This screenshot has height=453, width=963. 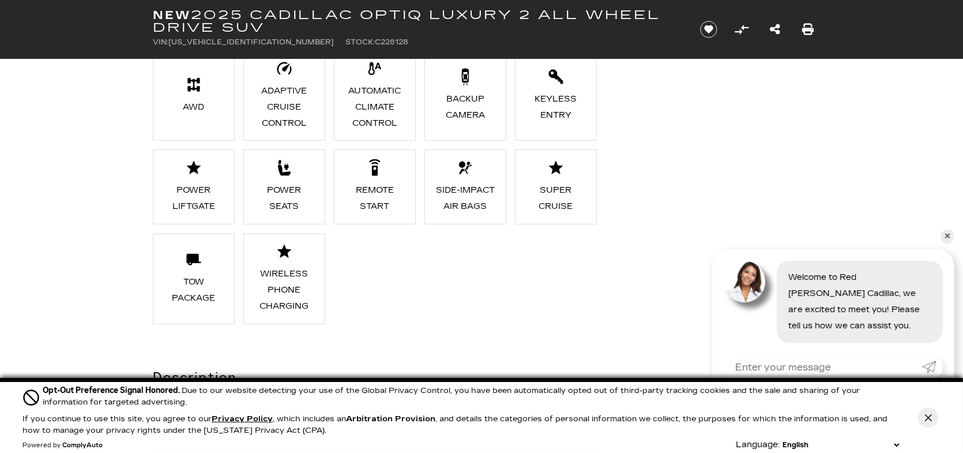 I want to click on div: Remote Start, so click(x=374, y=198).